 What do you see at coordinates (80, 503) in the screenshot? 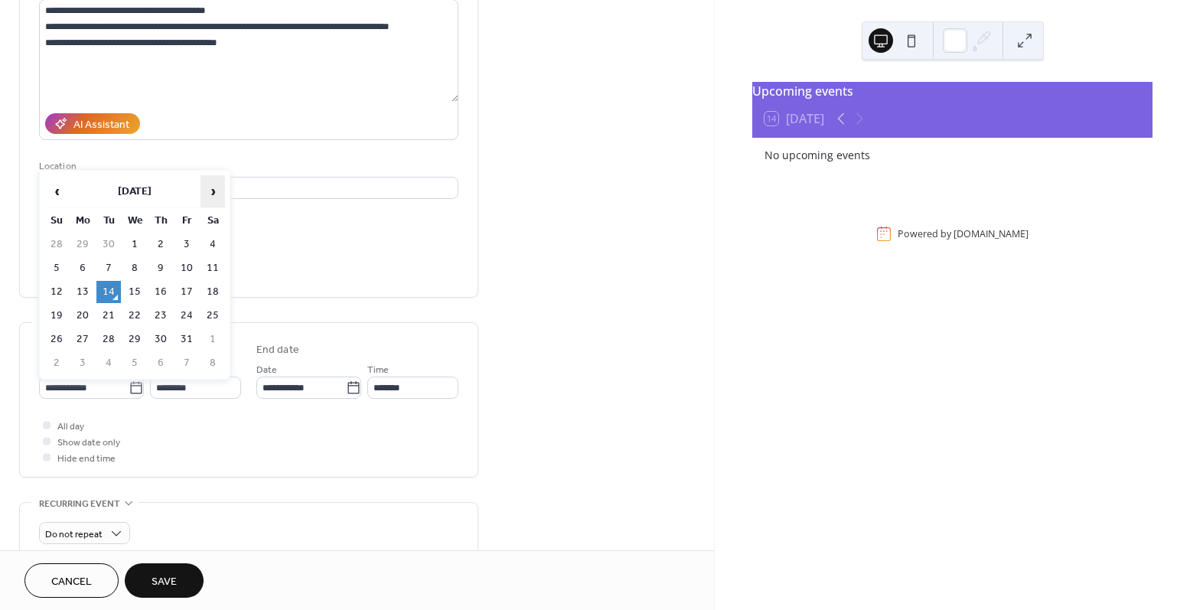
I see `span: Recurring event` at bounding box center [80, 503].